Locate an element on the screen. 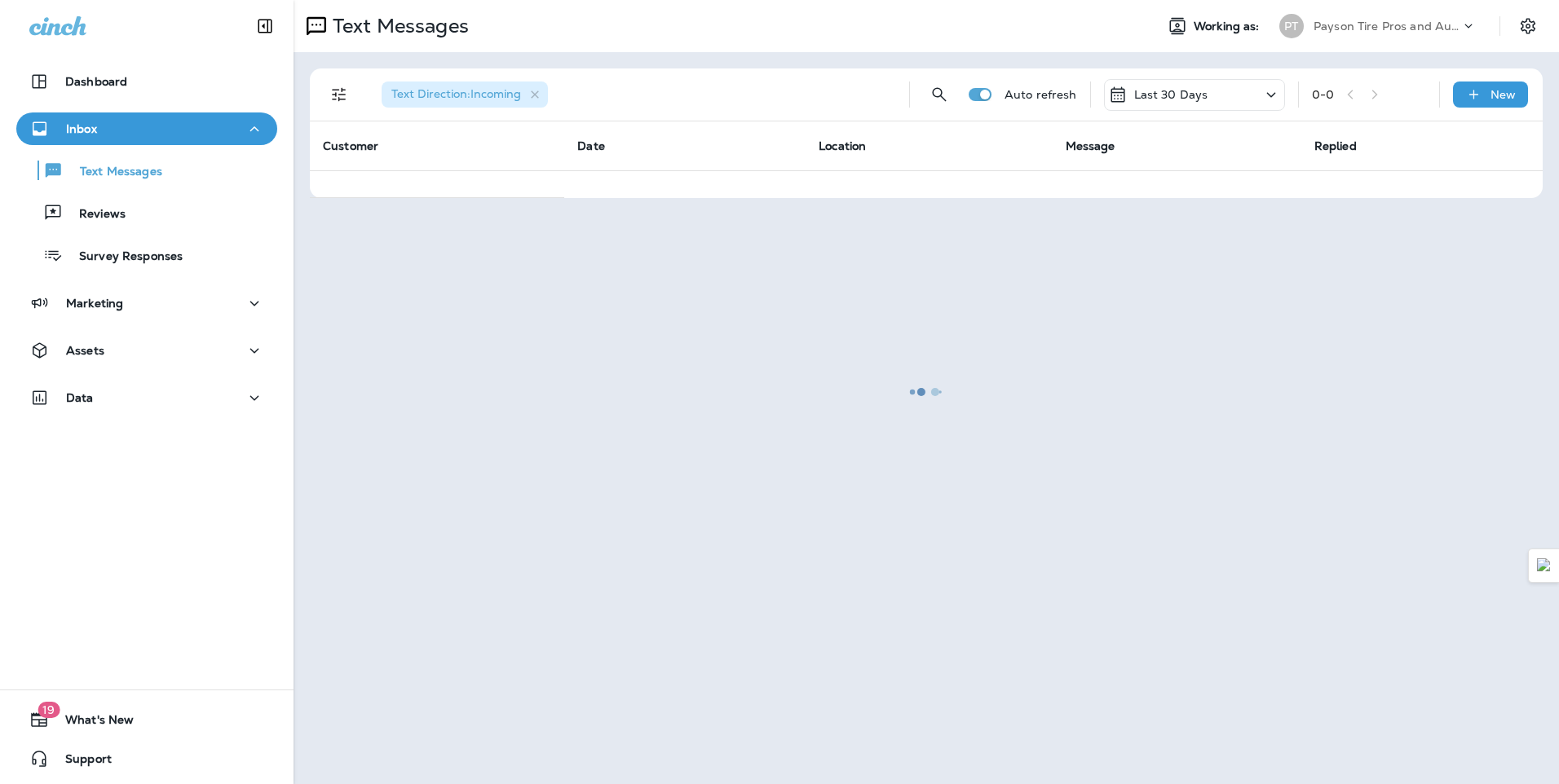 The image size is (1559, 784). button: Marketing is located at coordinates (147, 303).